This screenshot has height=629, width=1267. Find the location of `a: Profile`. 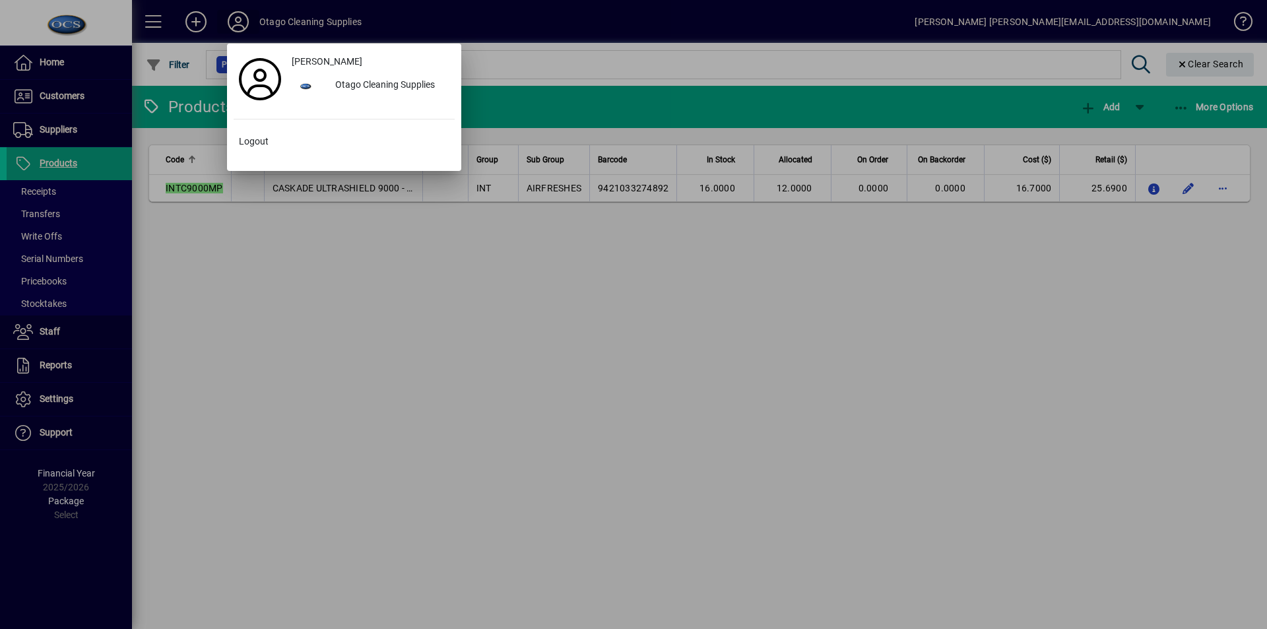

a: Profile is located at coordinates (260, 79).